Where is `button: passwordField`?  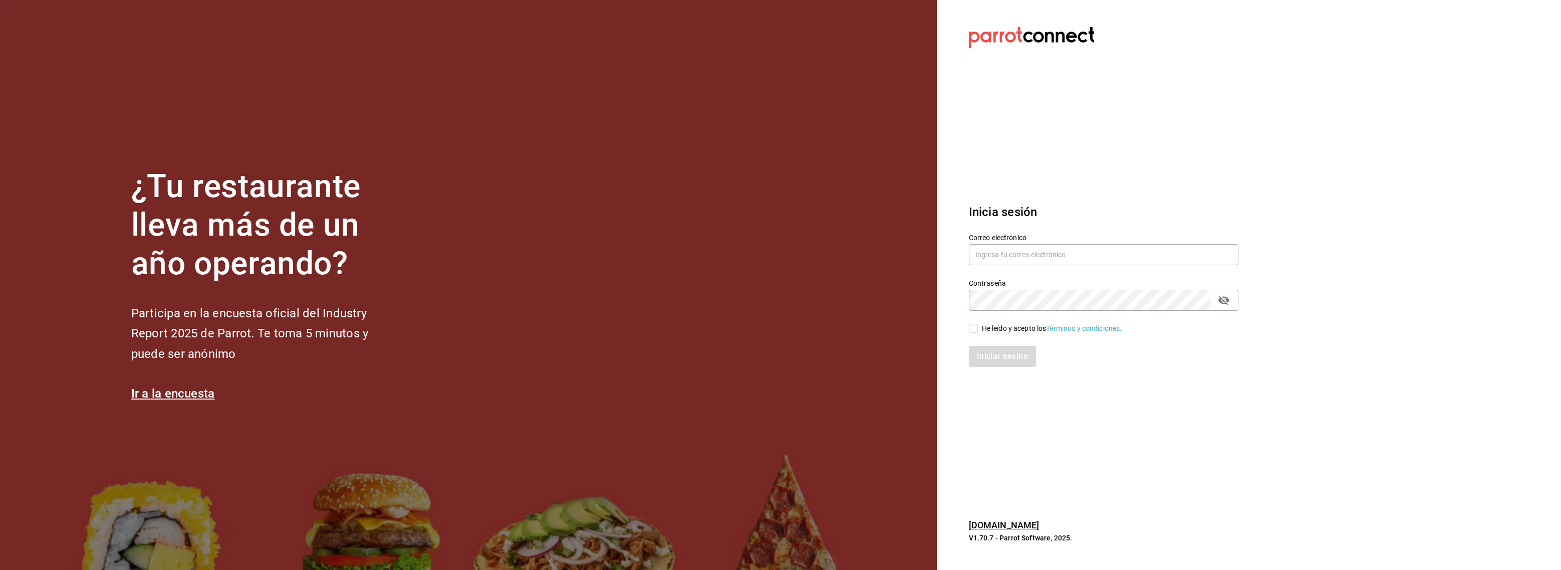 button: passwordField is located at coordinates (1224, 300).